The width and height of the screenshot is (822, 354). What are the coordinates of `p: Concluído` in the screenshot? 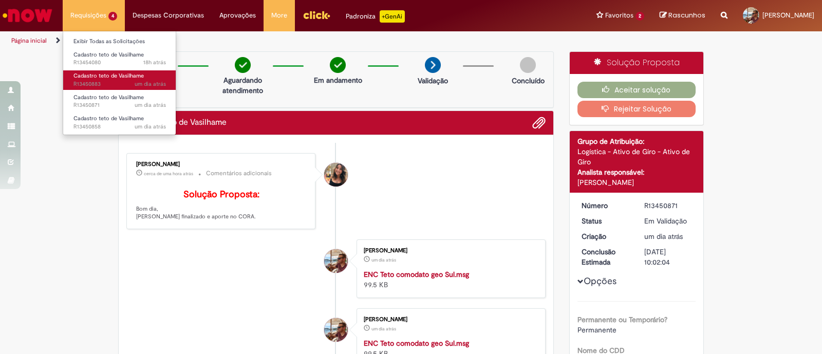 It's located at (528, 81).